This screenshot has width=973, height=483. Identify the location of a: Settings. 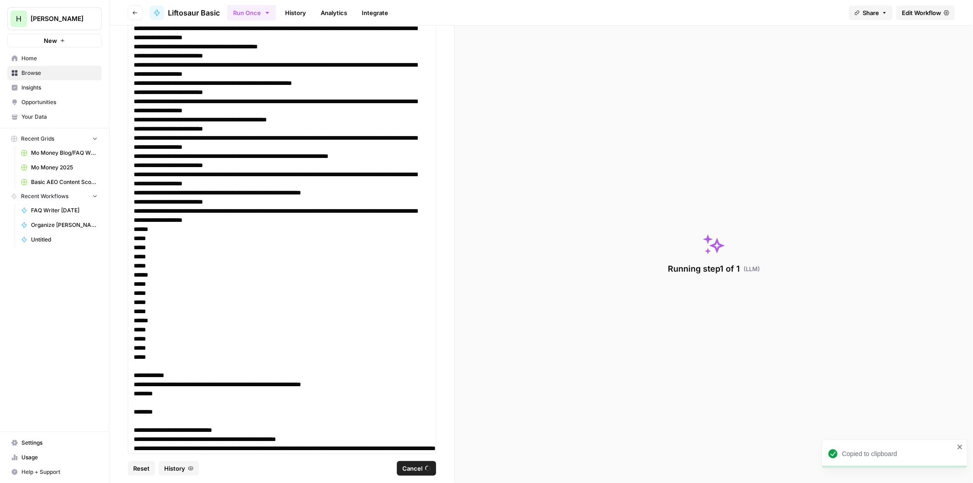
(54, 443).